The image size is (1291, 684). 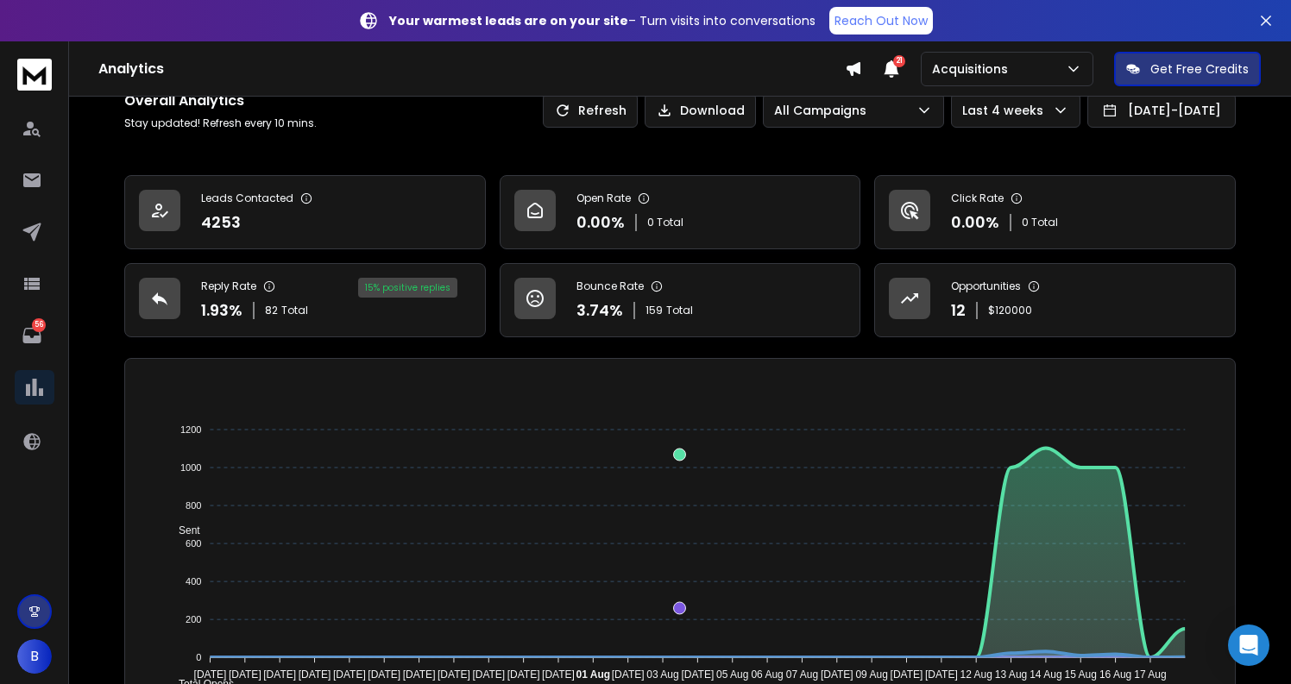 What do you see at coordinates (1006, 110) in the screenshot?
I see `p: Last 4 weeks` at bounding box center [1006, 110].